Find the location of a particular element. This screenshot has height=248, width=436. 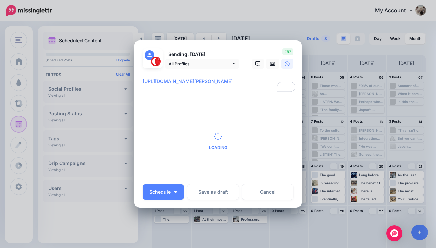

button: Schedule is located at coordinates (163, 192).